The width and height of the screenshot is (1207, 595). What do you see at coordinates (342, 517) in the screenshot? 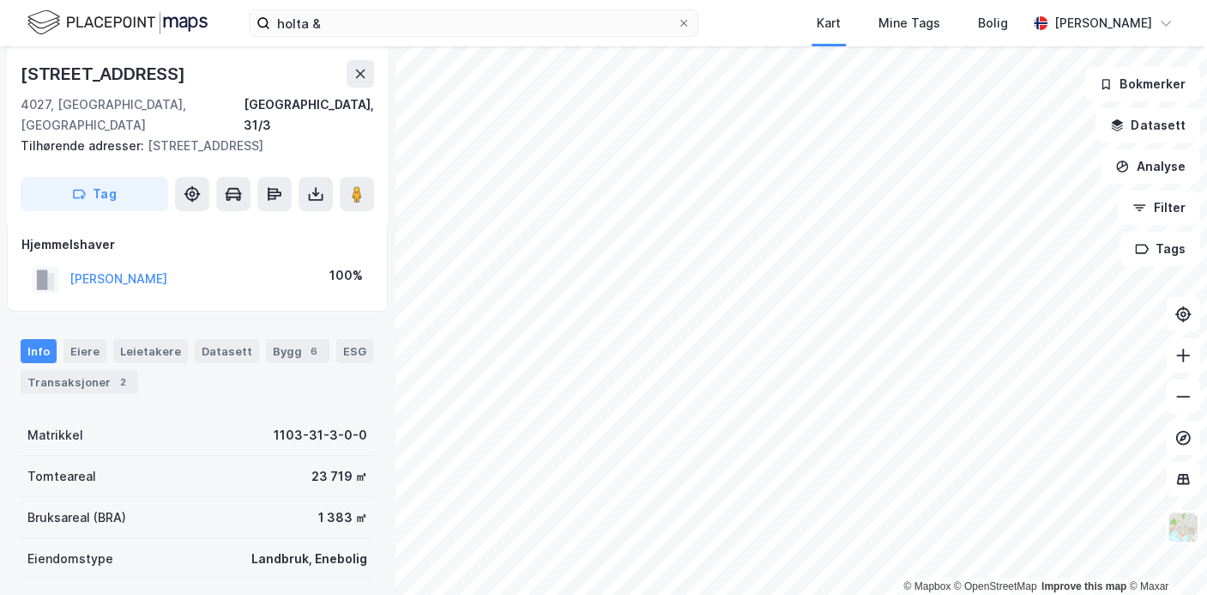
I see `div: 1 383 ㎡` at bounding box center [342, 517].